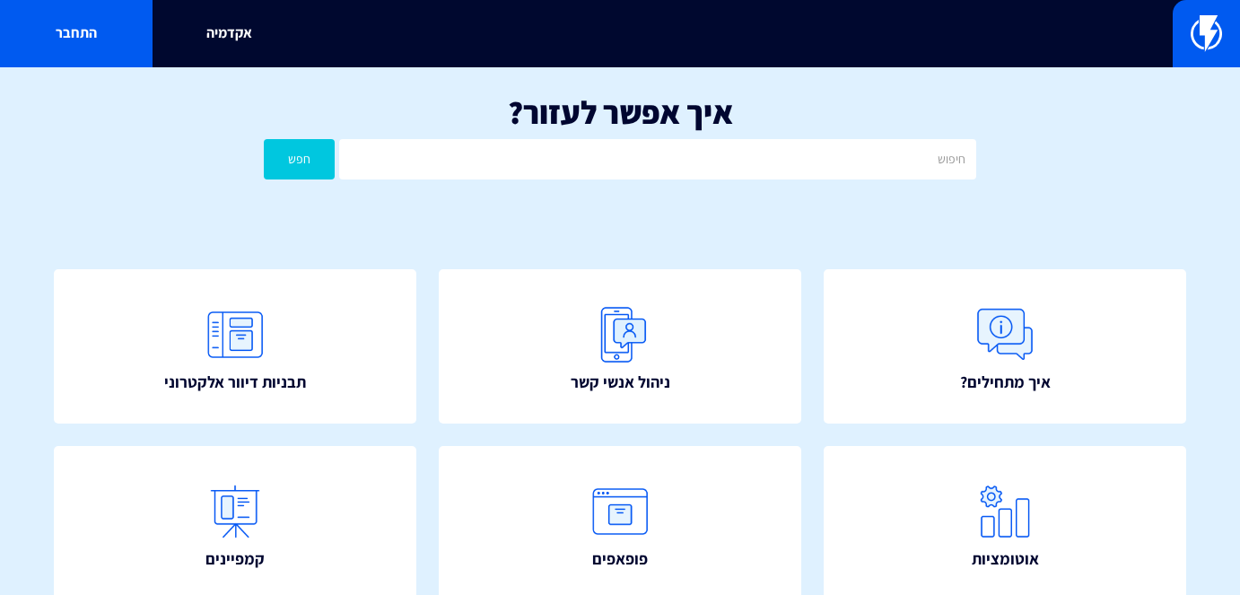 Image resolution: width=1240 pixels, height=595 pixels. What do you see at coordinates (620, 559) in the screenshot?
I see `span: פופאפים` at bounding box center [620, 559].